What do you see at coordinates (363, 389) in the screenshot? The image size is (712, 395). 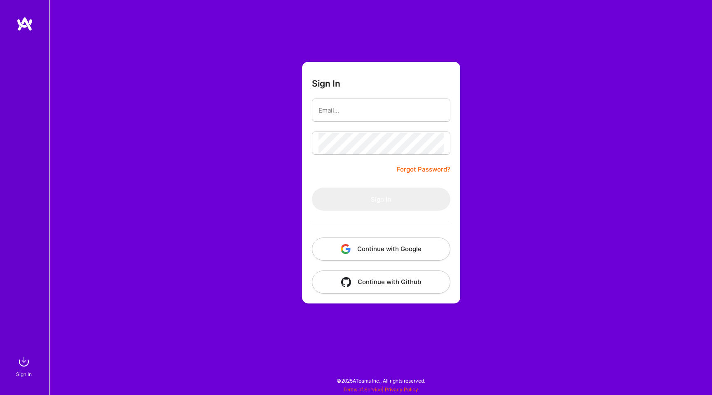 I see `a: Terms of Service` at bounding box center [363, 389].